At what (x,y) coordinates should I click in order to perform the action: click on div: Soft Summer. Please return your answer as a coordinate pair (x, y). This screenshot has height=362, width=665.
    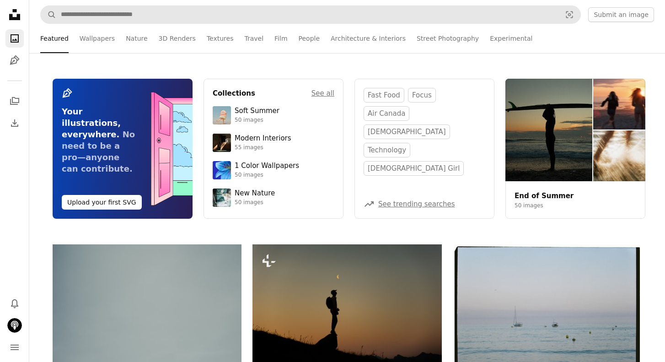
    Looking at the image, I should click on (257, 111).